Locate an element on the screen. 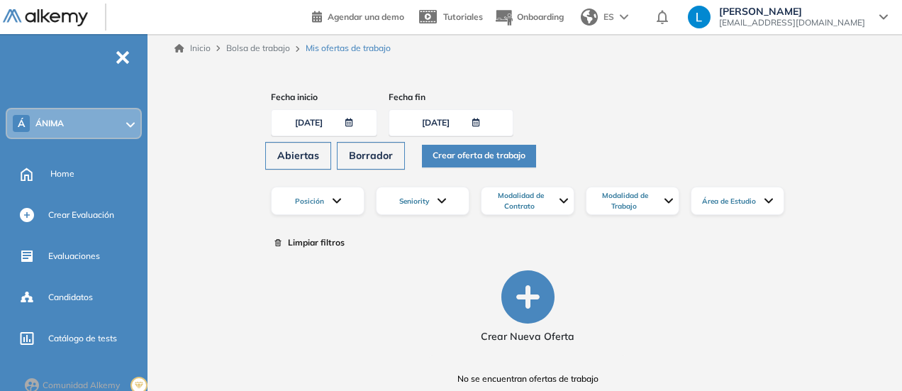  img: arrow is located at coordinates (624, 17).